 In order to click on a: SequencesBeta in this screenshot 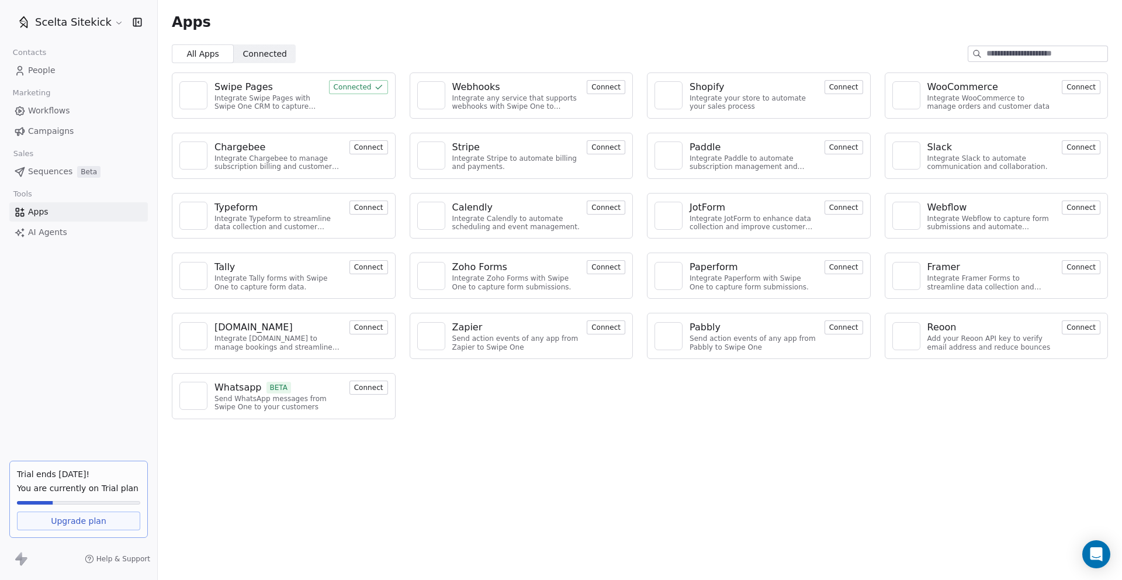, I will do `click(78, 171)`.